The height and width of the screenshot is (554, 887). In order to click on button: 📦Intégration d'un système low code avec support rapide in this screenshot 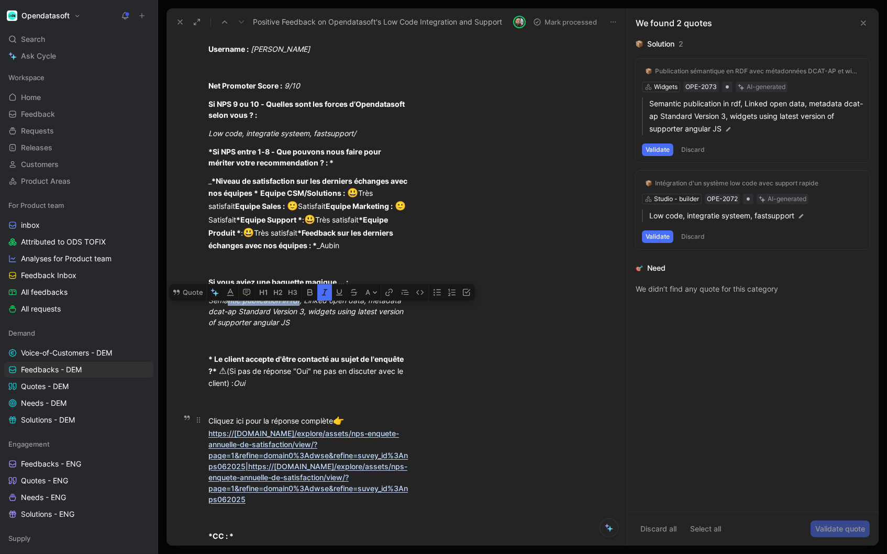, I will do `click(732, 183)`.